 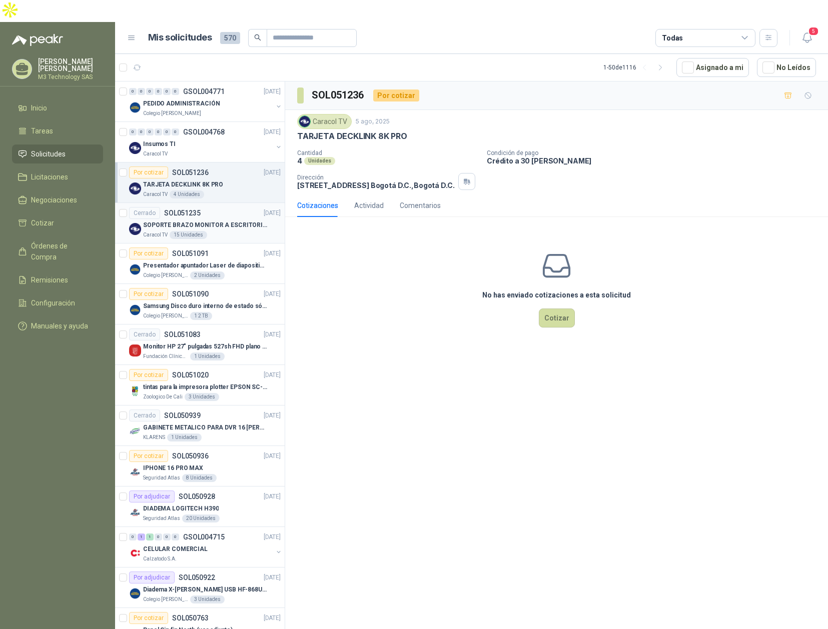 I want to click on a: Remisiones, so click(x=58, y=280).